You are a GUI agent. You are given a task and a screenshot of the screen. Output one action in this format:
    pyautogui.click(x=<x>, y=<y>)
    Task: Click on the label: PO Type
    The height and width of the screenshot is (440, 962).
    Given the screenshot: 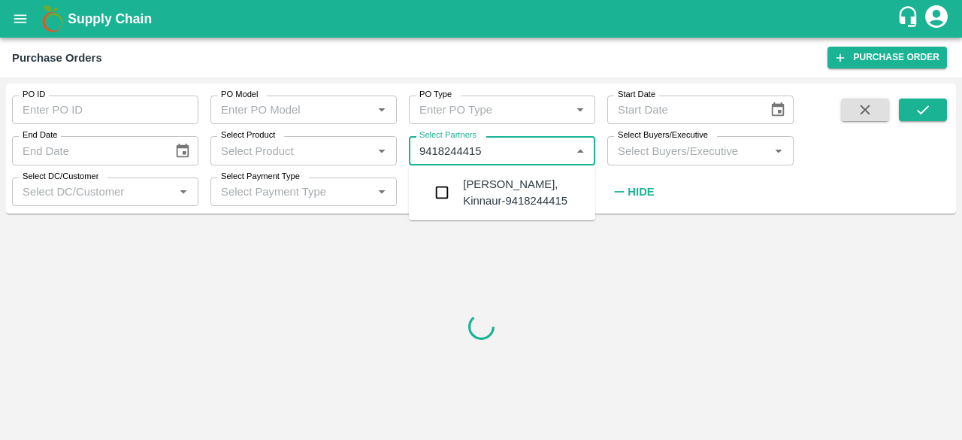 What is the action you would take?
    pyautogui.click(x=435, y=95)
    